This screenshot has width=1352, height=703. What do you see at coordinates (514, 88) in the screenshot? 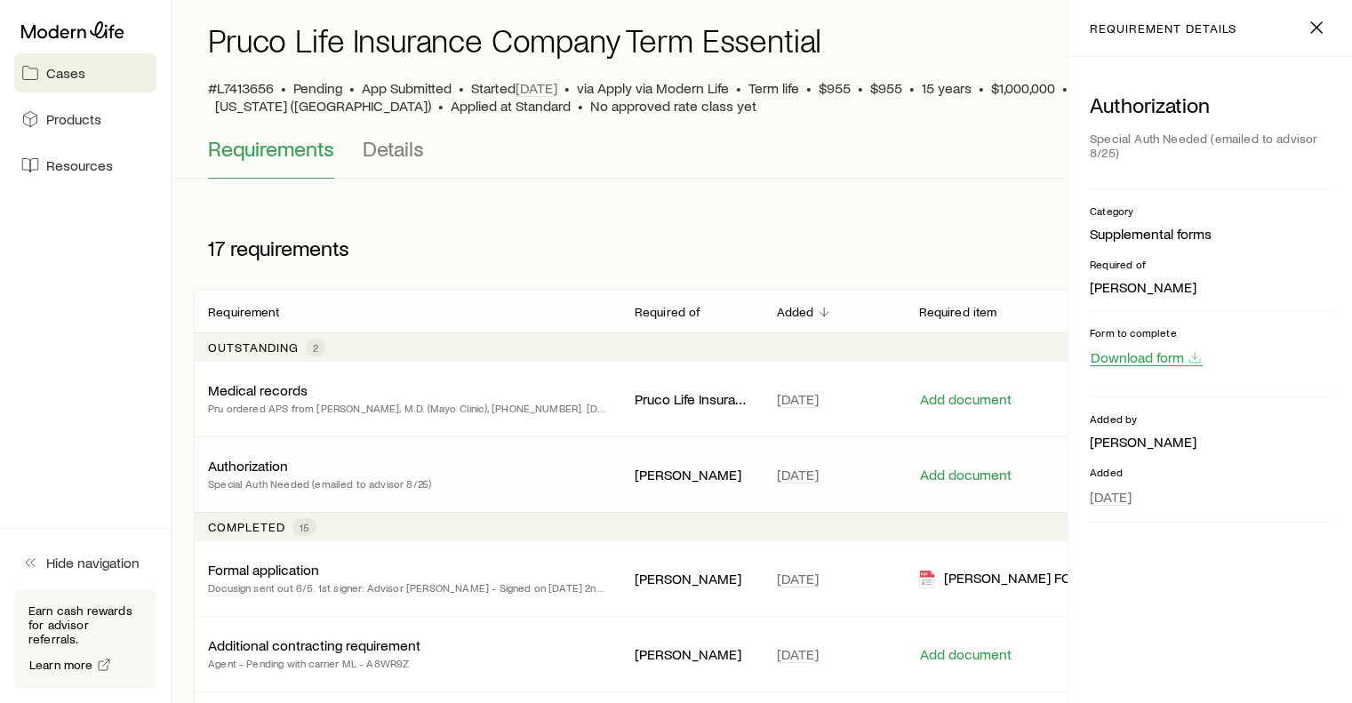
I see `p: Started` at bounding box center [514, 88].